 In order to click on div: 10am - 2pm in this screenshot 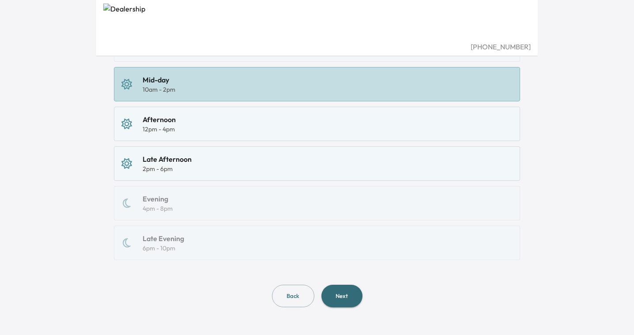, I will do `click(159, 90)`.